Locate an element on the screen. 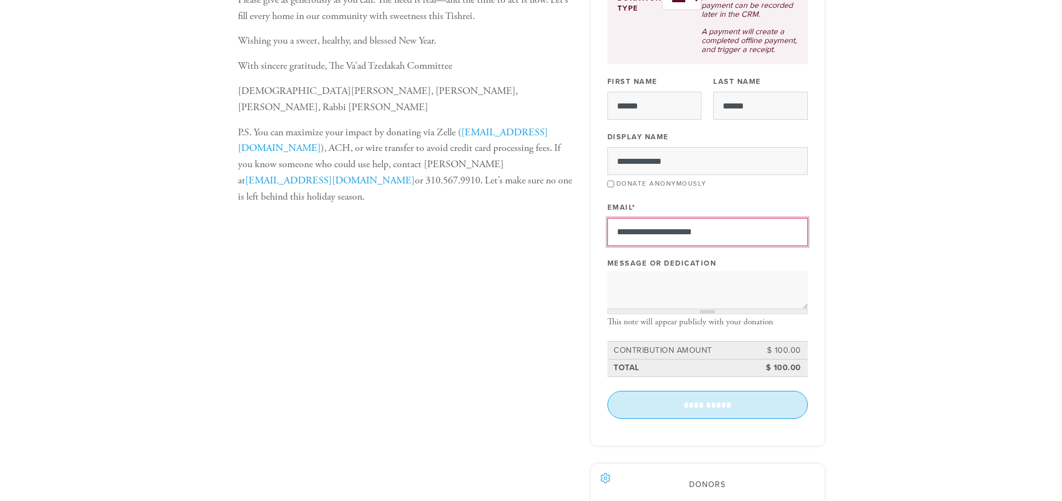 The width and height of the screenshot is (1062, 501). td: Contribution Amount is located at coordinates (682, 351).